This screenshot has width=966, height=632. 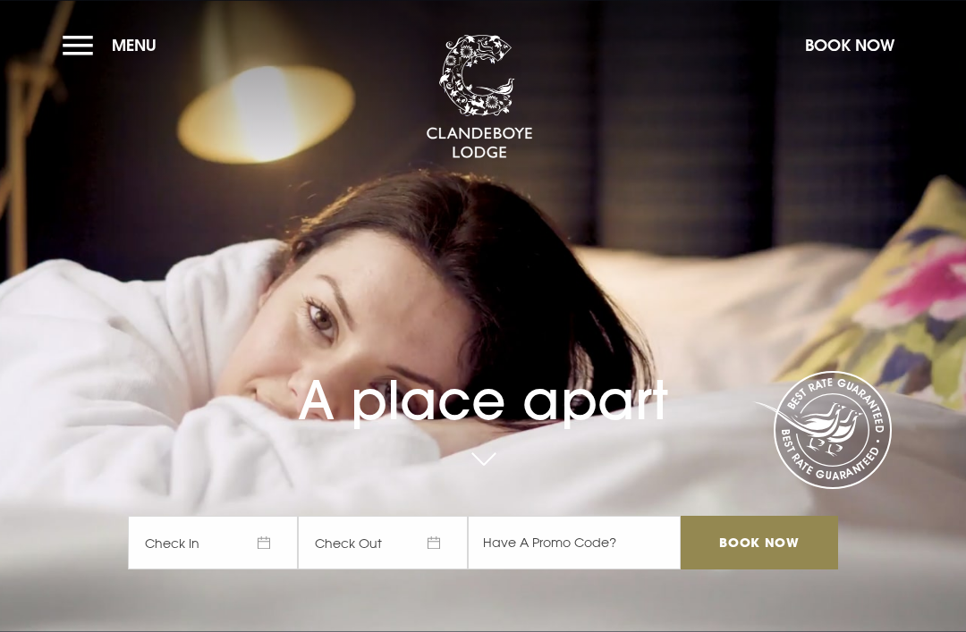 I want to click on h1: A place apart, so click(x=483, y=381).